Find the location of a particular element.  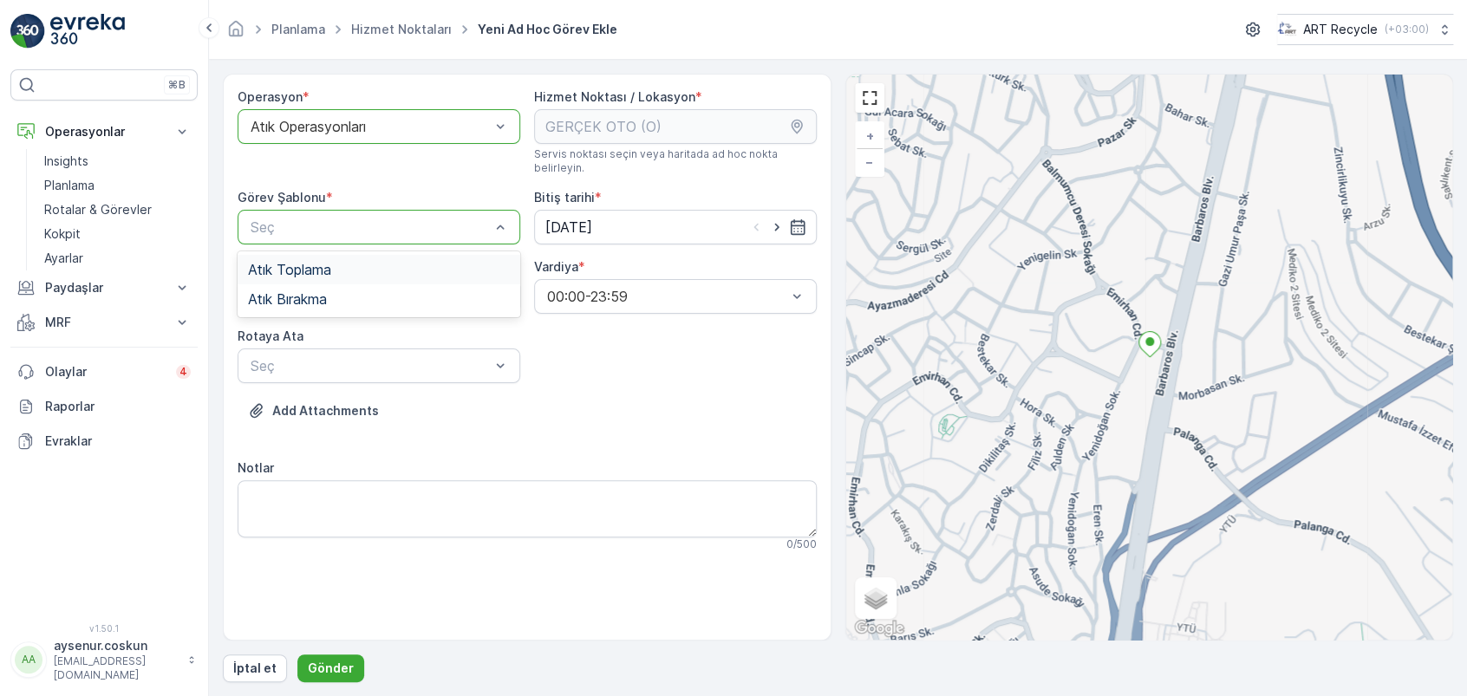

label: Rotaya Ata is located at coordinates (271, 336).